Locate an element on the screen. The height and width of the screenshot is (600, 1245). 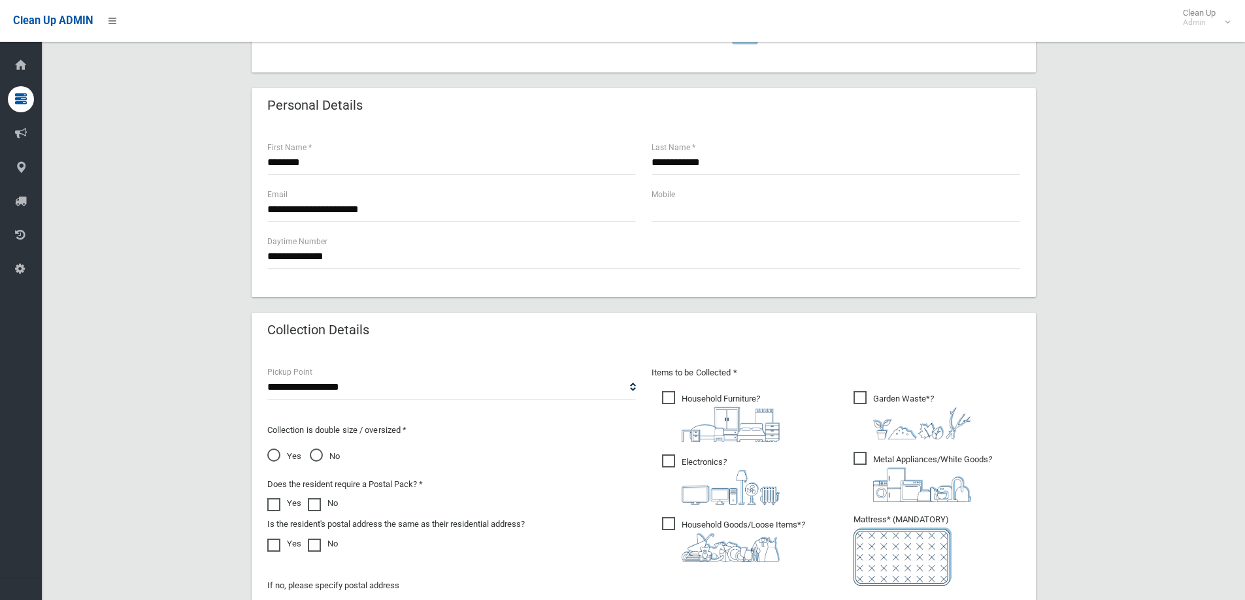
label: Is the resident's postal address the same as their residential address? is located at coordinates (396, 525).